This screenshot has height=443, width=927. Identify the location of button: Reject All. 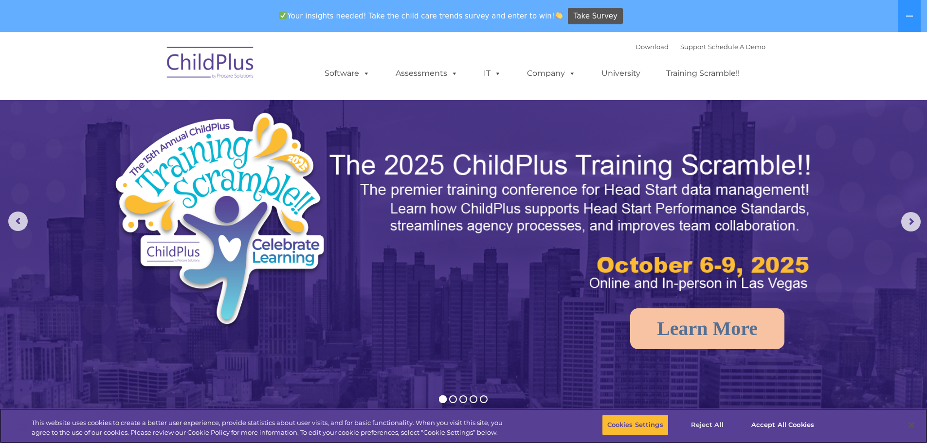
(707, 425).